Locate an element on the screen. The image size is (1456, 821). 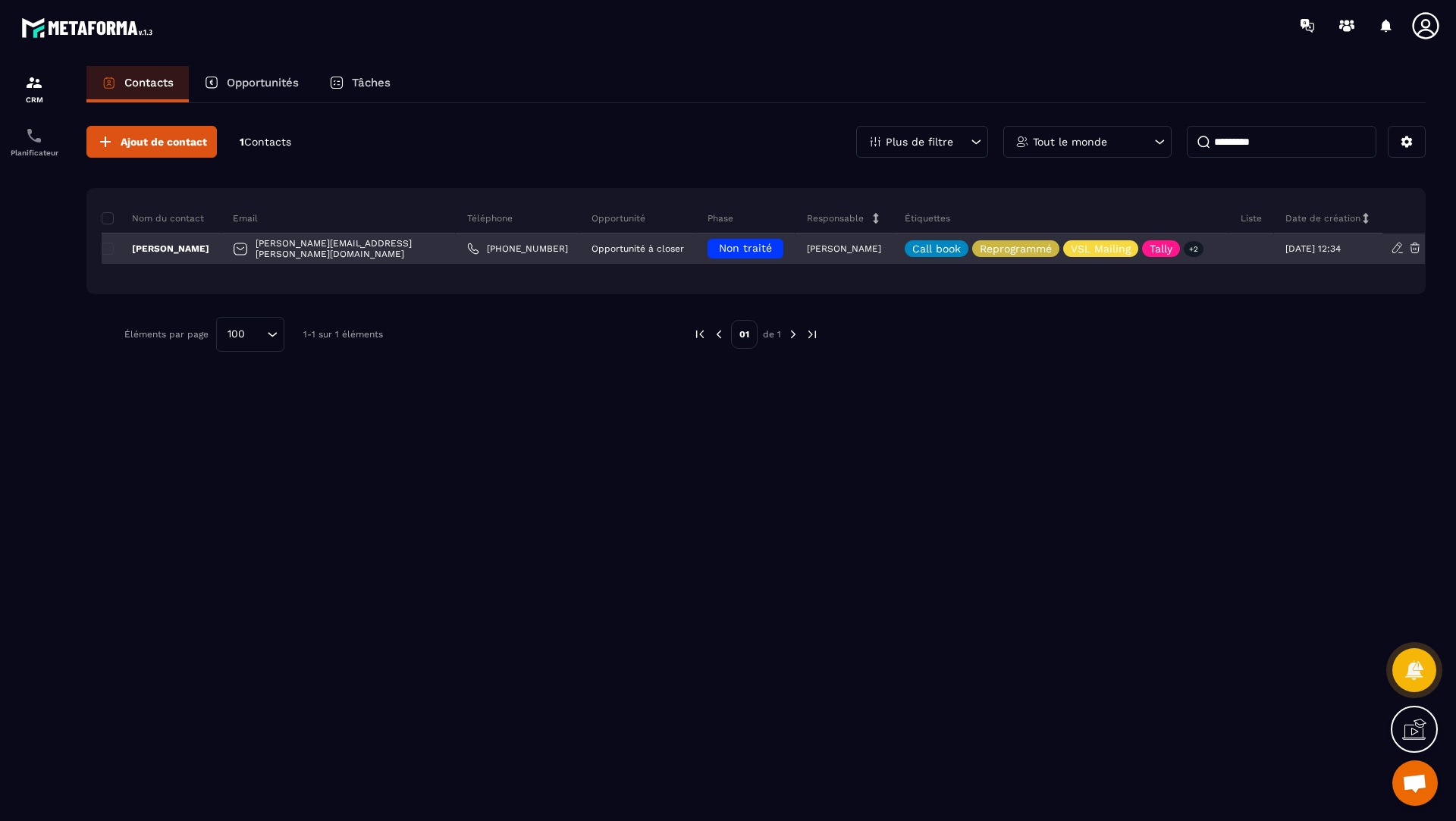
input: Search for option is located at coordinates (256, 334).